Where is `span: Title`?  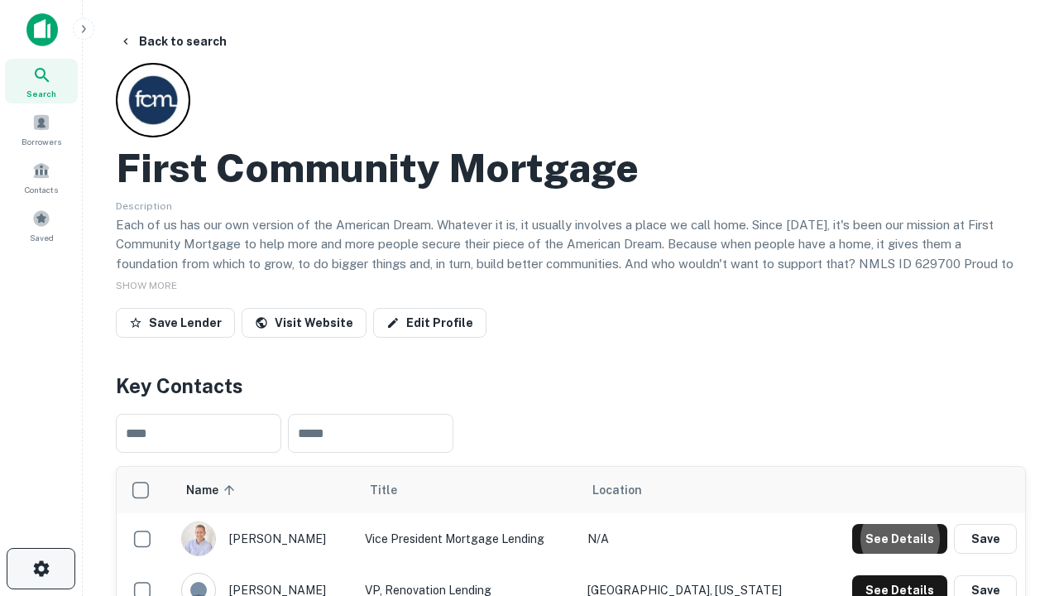
span: Title is located at coordinates (394, 490).